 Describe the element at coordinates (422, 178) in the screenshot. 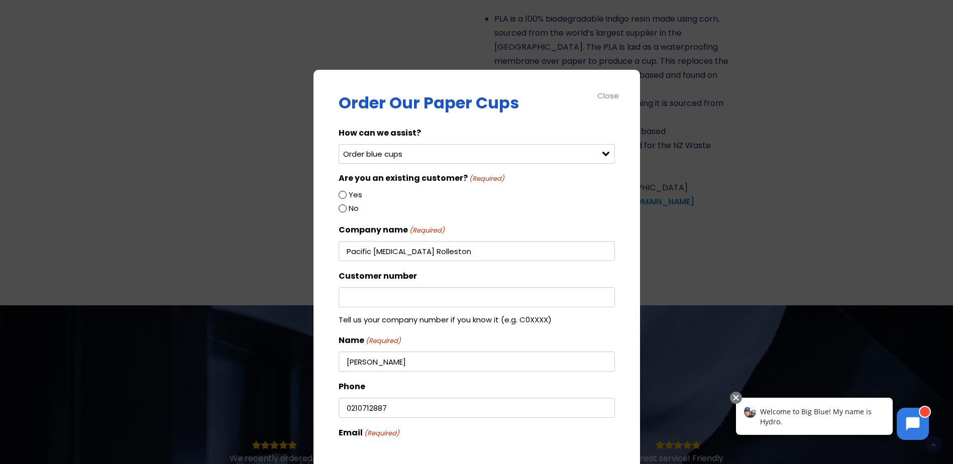

I see `legend: Are you an existing customer?` at that location.